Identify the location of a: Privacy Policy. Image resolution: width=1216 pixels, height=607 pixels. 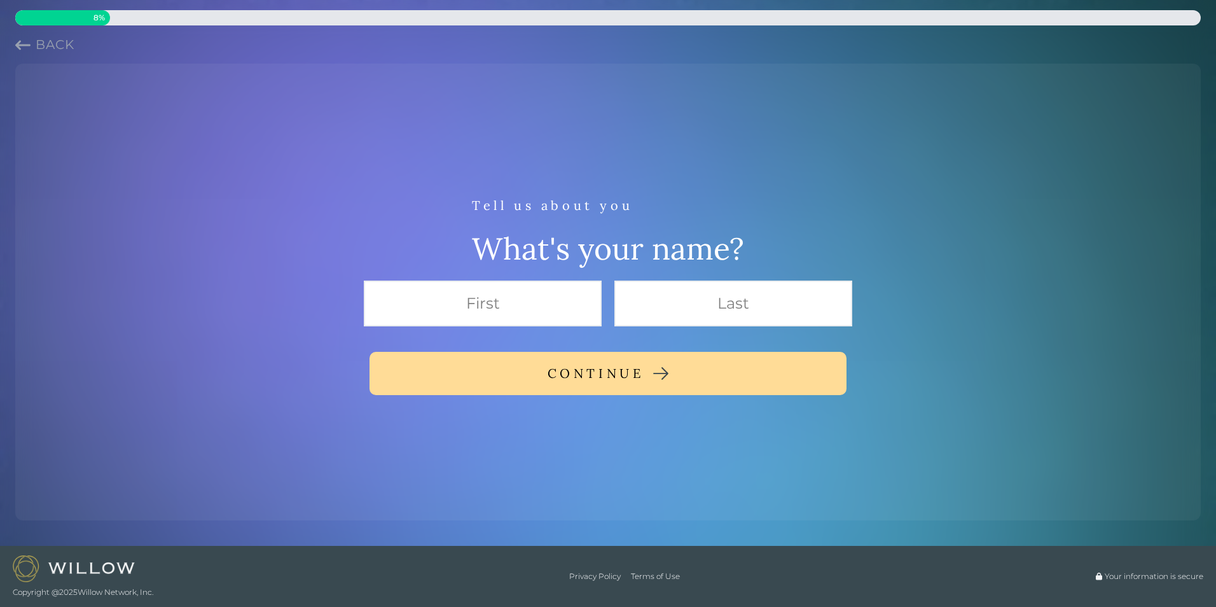
(595, 576).